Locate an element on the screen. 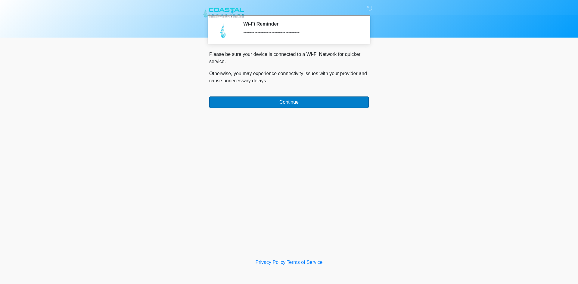 This screenshot has height=284, width=578. img: Coastal Infusions Mobile IV Therapy and Wellness Logo is located at coordinates (224, 11).